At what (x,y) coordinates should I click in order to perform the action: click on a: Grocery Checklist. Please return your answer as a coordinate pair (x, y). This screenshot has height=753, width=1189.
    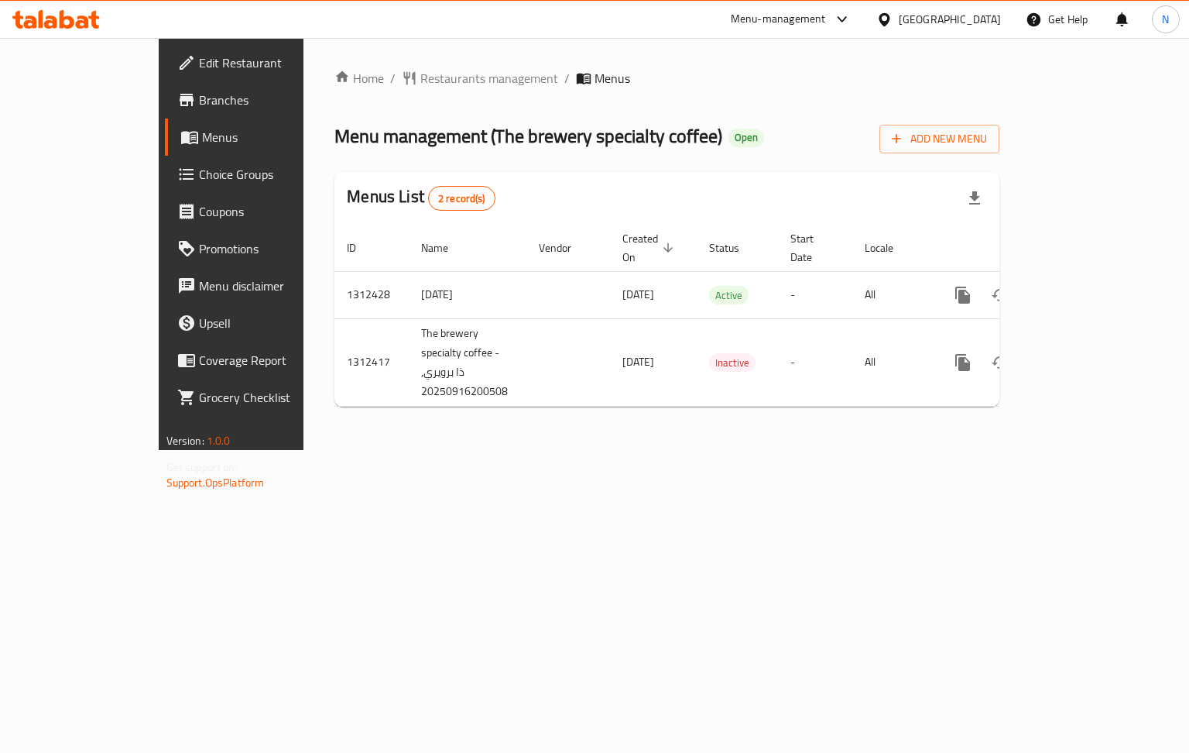
    Looking at the image, I should click on (261, 397).